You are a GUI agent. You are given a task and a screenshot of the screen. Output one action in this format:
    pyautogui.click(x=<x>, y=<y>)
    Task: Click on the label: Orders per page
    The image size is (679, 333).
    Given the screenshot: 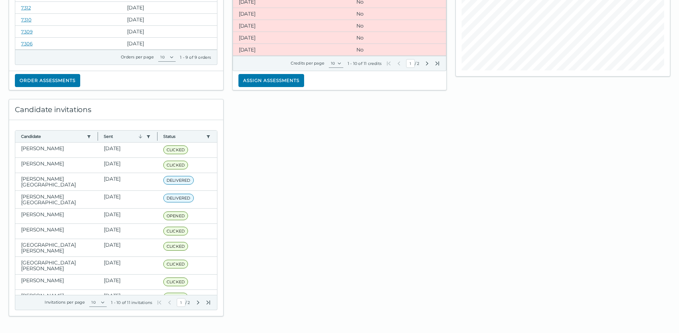 What is the action you would take?
    pyautogui.click(x=137, y=57)
    